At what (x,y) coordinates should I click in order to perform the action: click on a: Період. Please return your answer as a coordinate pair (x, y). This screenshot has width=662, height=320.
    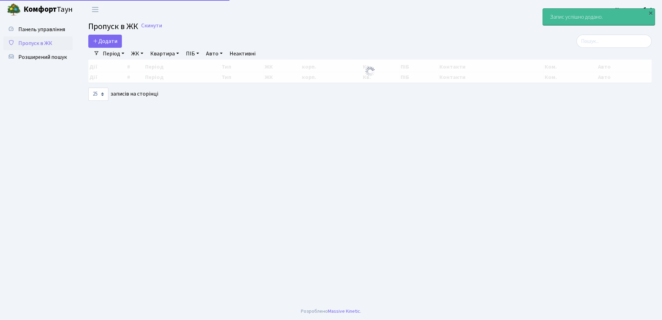
    Looking at the image, I should click on (114, 54).